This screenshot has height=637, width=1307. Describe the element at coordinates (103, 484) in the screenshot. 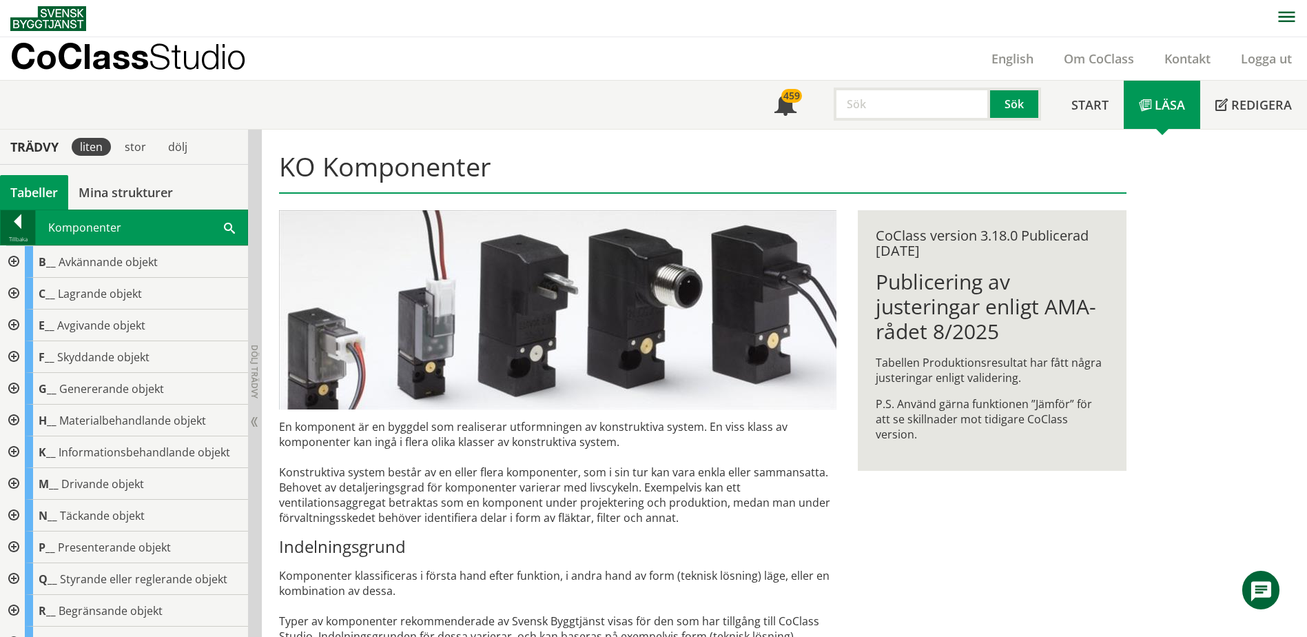

I see `span: Drivande objekt` at that location.